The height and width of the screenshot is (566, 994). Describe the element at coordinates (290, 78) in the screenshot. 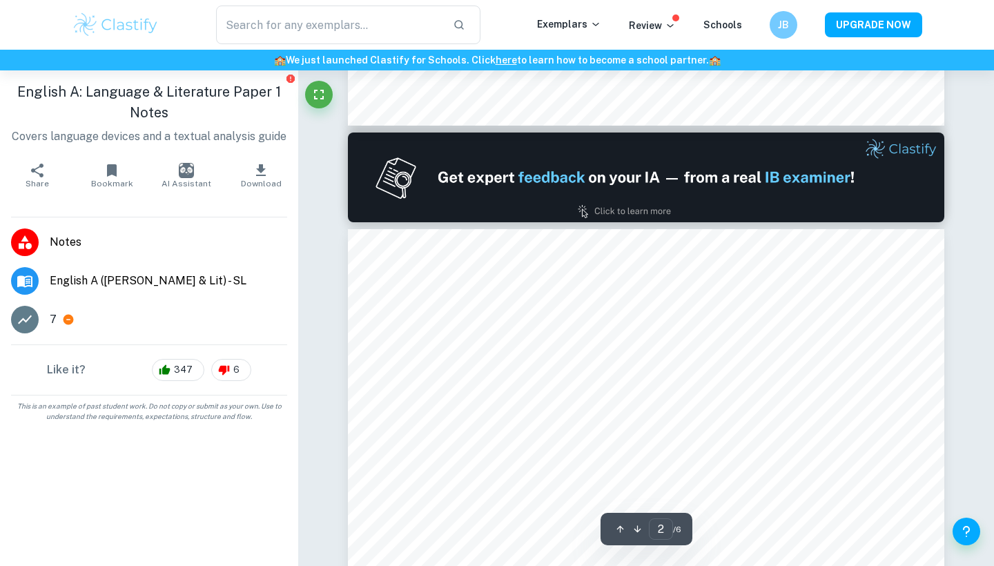

I see `button: Report issue` at that location.